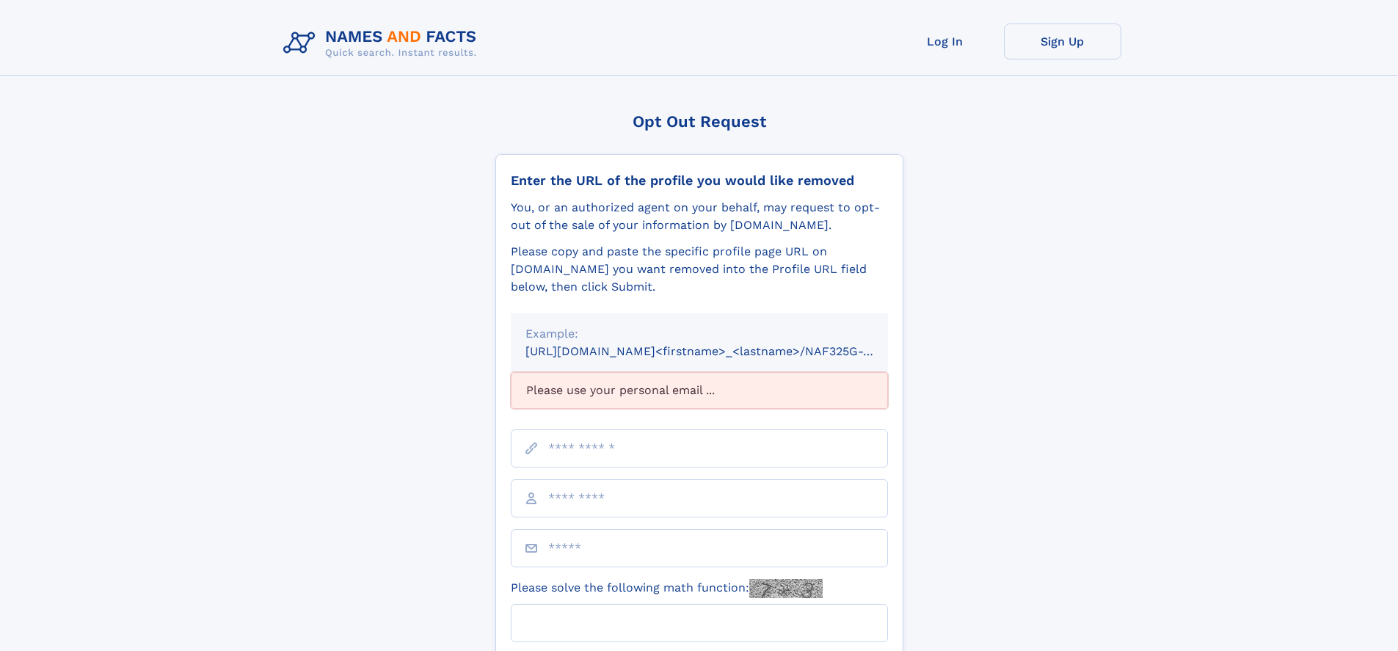 The image size is (1398, 651). Describe the element at coordinates (1063, 41) in the screenshot. I see `a: Sign Up` at that location.